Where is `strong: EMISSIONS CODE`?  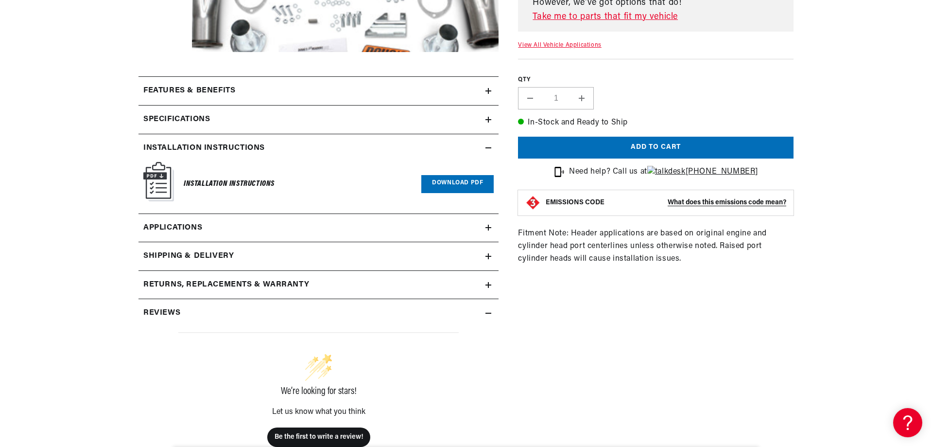 strong: EMISSIONS CODE is located at coordinates (575, 202).